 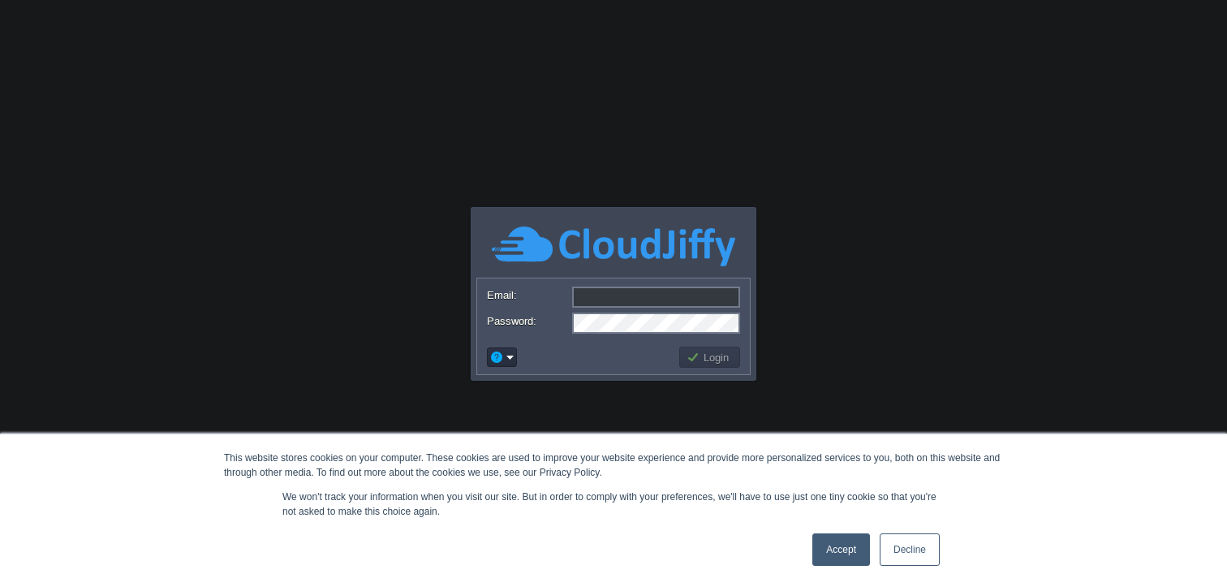 What do you see at coordinates (910, 550) in the screenshot?
I see `a: Decline` at bounding box center [910, 550].